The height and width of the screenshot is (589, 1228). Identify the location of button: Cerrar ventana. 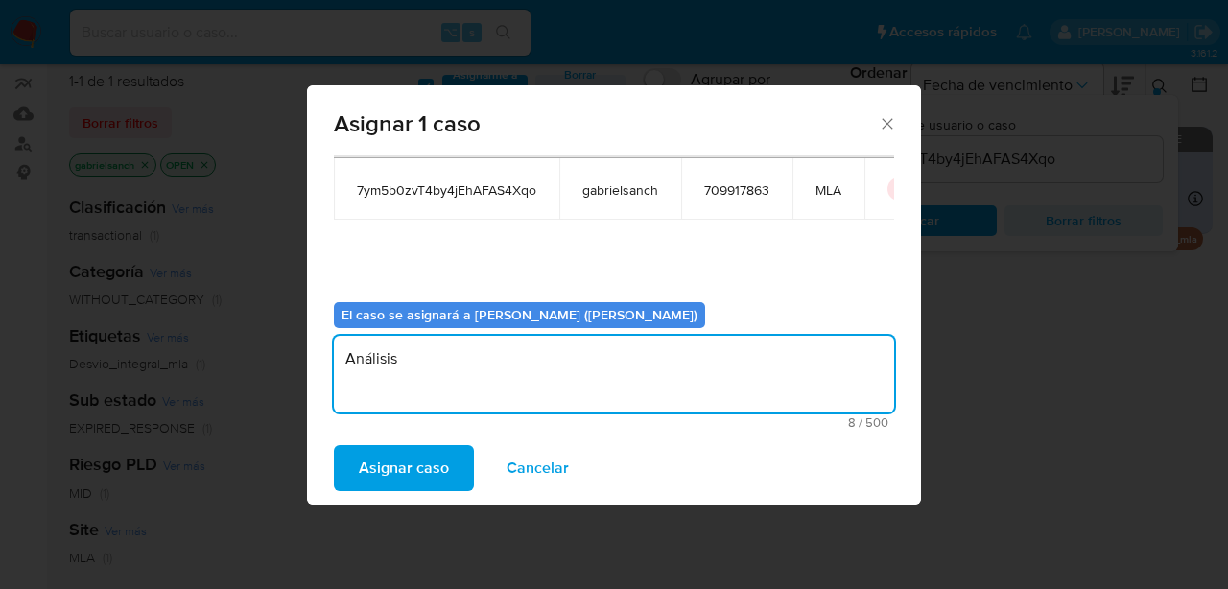
(886, 123).